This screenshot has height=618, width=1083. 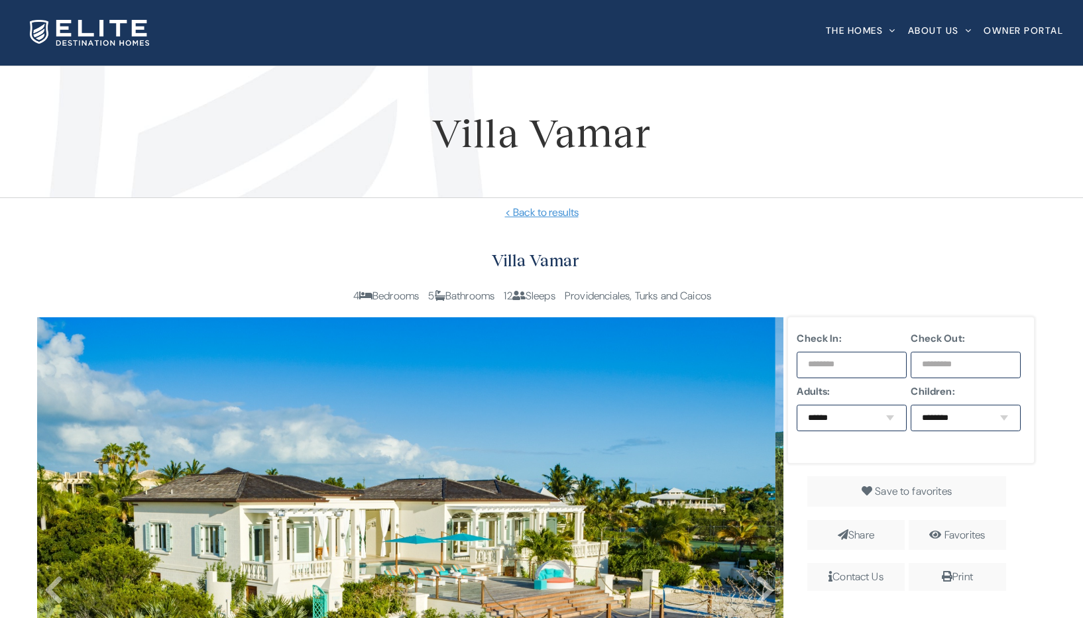 I want to click on span: About Us, so click(x=933, y=30).